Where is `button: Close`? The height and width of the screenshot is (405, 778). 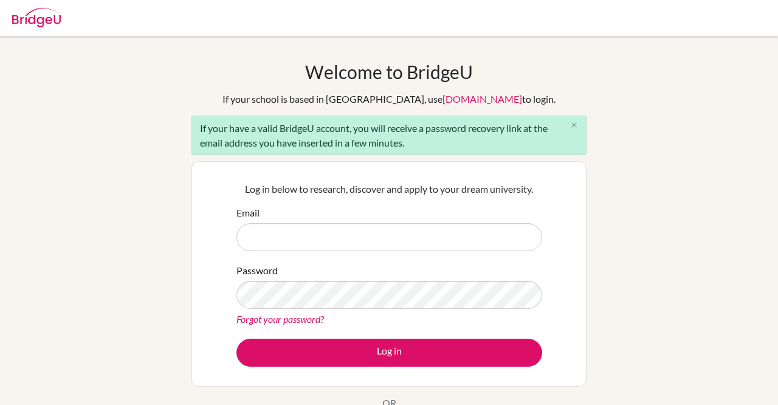 button: Close is located at coordinates (574, 125).